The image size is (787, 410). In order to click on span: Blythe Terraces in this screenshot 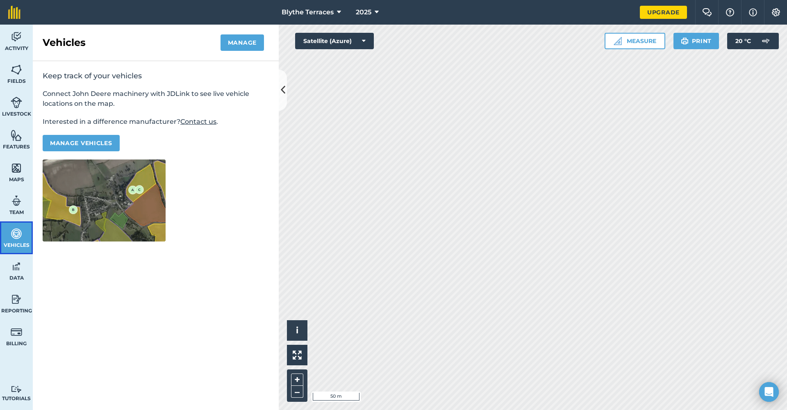, I will do `click(307, 12)`.